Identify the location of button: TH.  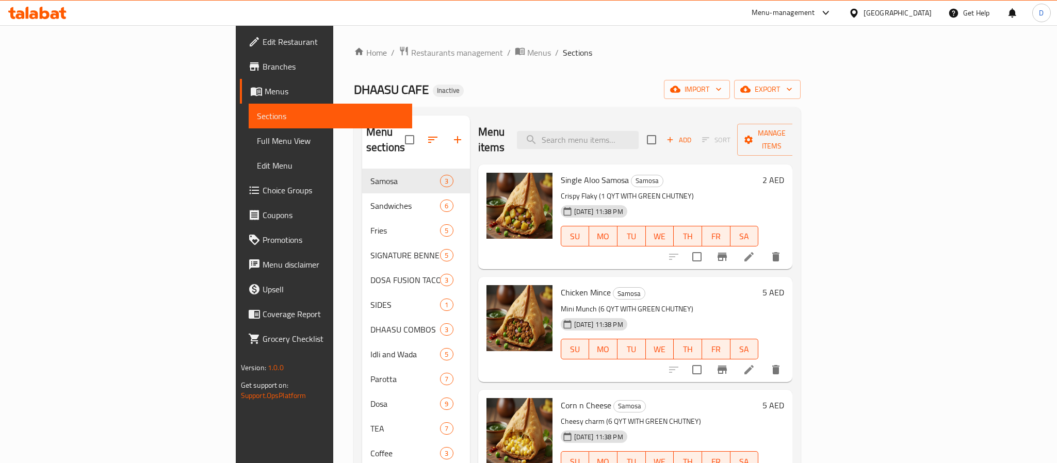
(688, 236).